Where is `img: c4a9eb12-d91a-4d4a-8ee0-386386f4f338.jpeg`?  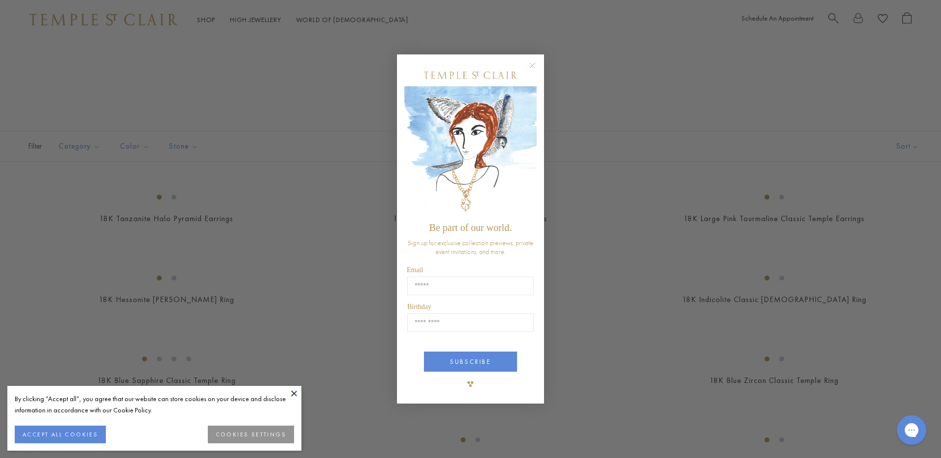 img: c4a9eb12-d91a-4d4a-8ee0-386386f4f338.jpeg is located at coordinates (471, 152).